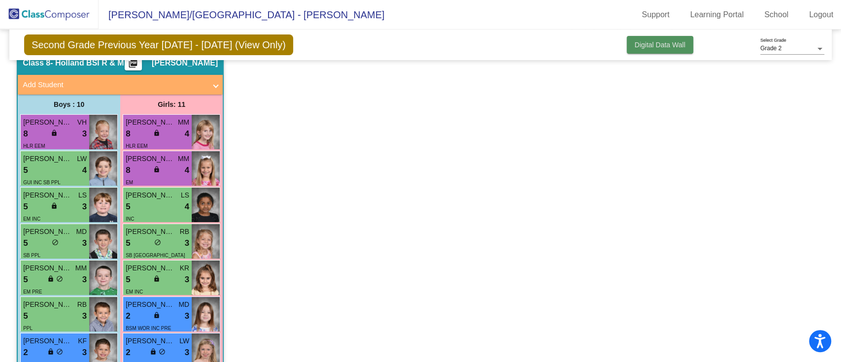 This screenshot has height=362, width=841. What do you see at coordinates (148, 328) in the screenshot?
I see `span: BSM WOR INC PRE` at bounding box center [148, 328].